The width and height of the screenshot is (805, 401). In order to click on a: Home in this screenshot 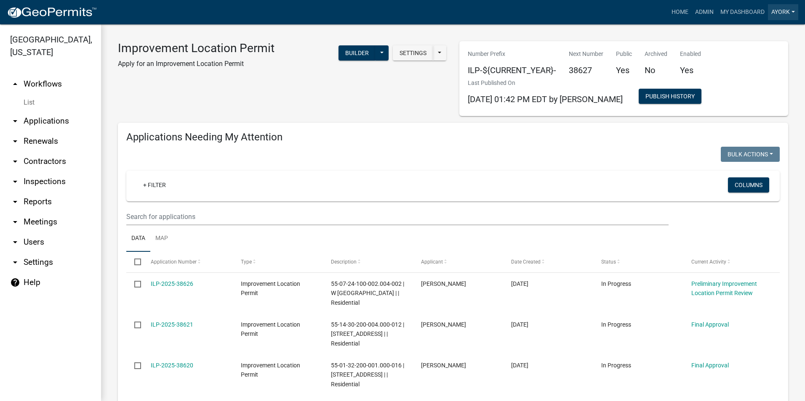, I will do `click(680, 12)`.